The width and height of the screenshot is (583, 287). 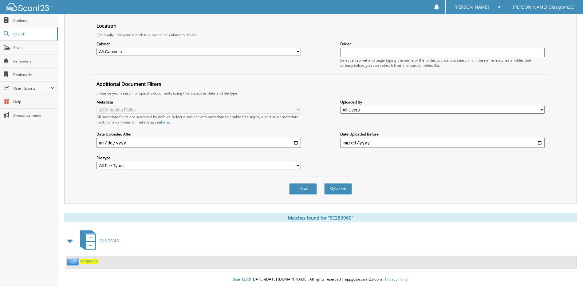 What do you see at coordinates (443, 143) in the screenshot?
I see `input: end` at bounding box center [443, 143].